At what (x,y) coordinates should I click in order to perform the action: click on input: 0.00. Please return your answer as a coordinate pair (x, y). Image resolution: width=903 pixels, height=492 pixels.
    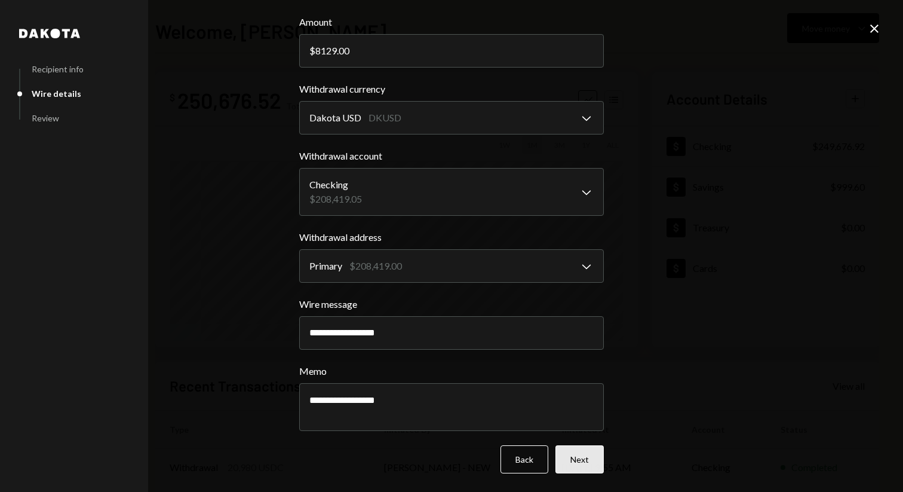
    Looking at the image, I should click on (452, 51).